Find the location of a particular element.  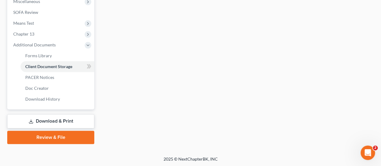

a: Forms Library is located at coordinates (57, 56).